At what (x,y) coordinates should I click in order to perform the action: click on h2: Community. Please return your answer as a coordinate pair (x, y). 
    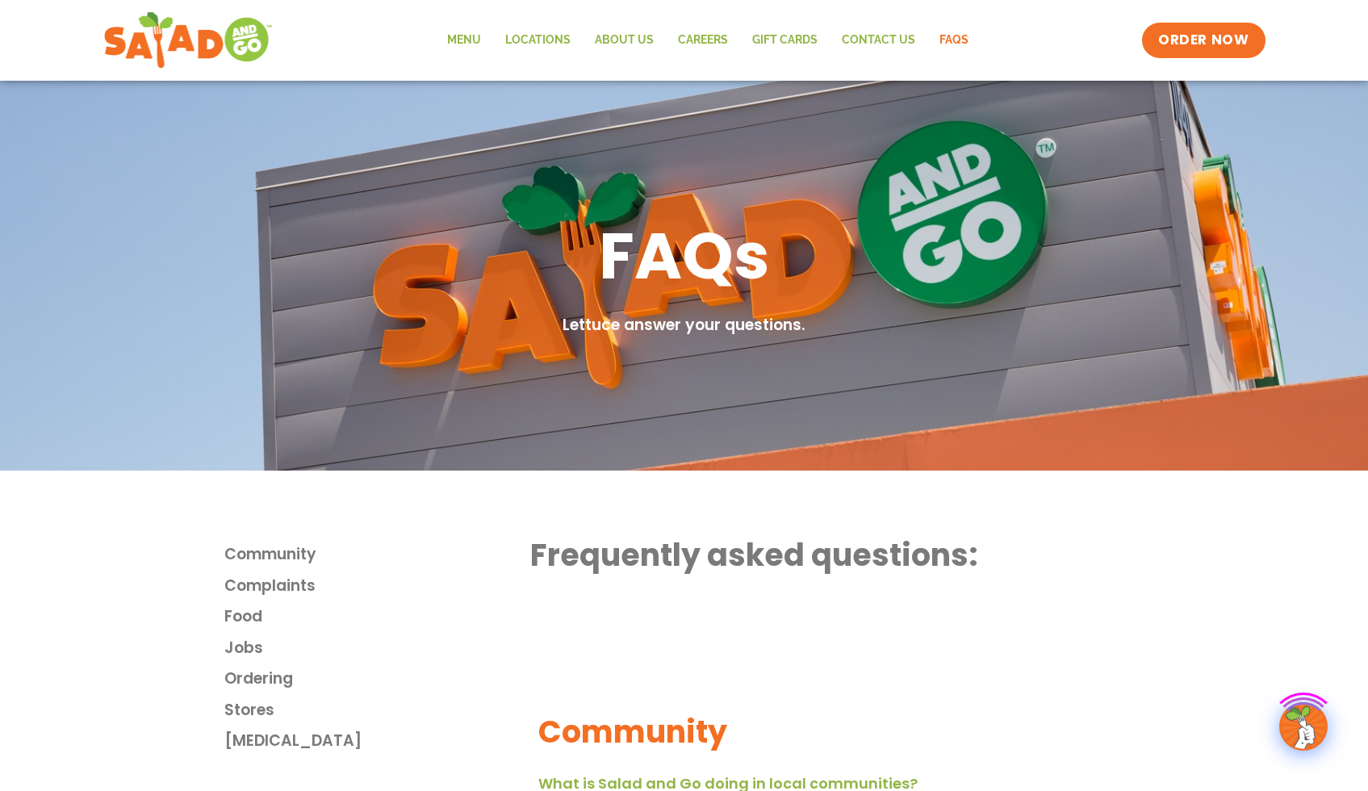
    Looking at the image, I should click on (837, 731).